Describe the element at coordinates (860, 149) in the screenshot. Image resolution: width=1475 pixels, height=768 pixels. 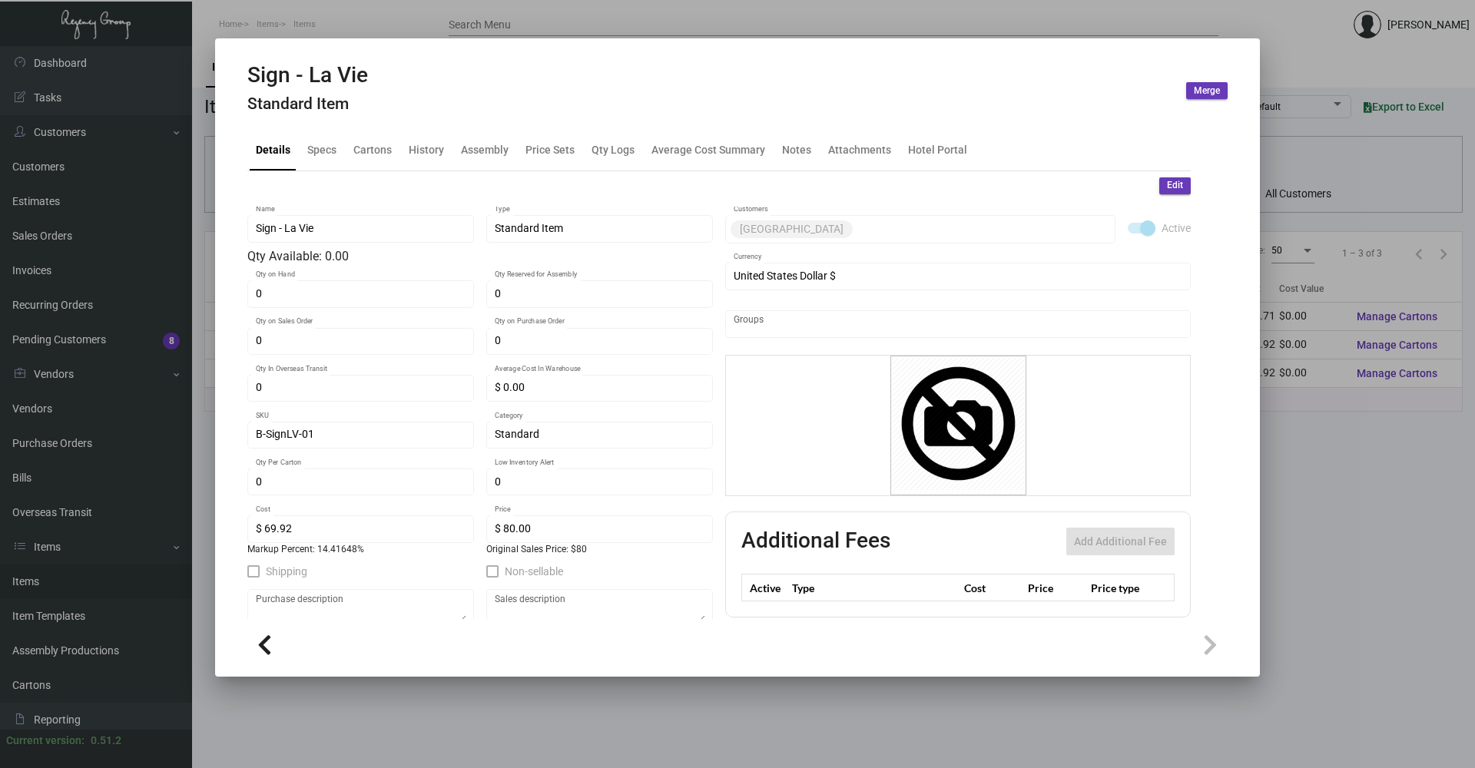
I see `div: Attachments` at that location.